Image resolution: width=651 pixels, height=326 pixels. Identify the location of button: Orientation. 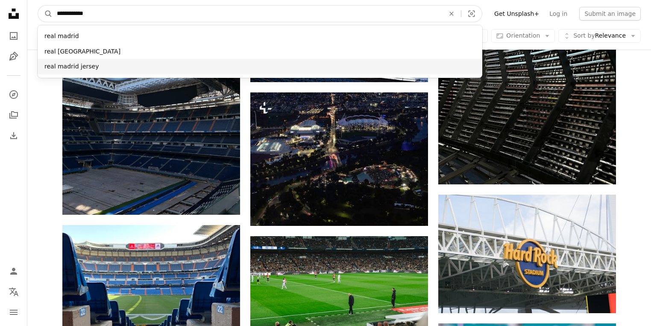
(523, 36).